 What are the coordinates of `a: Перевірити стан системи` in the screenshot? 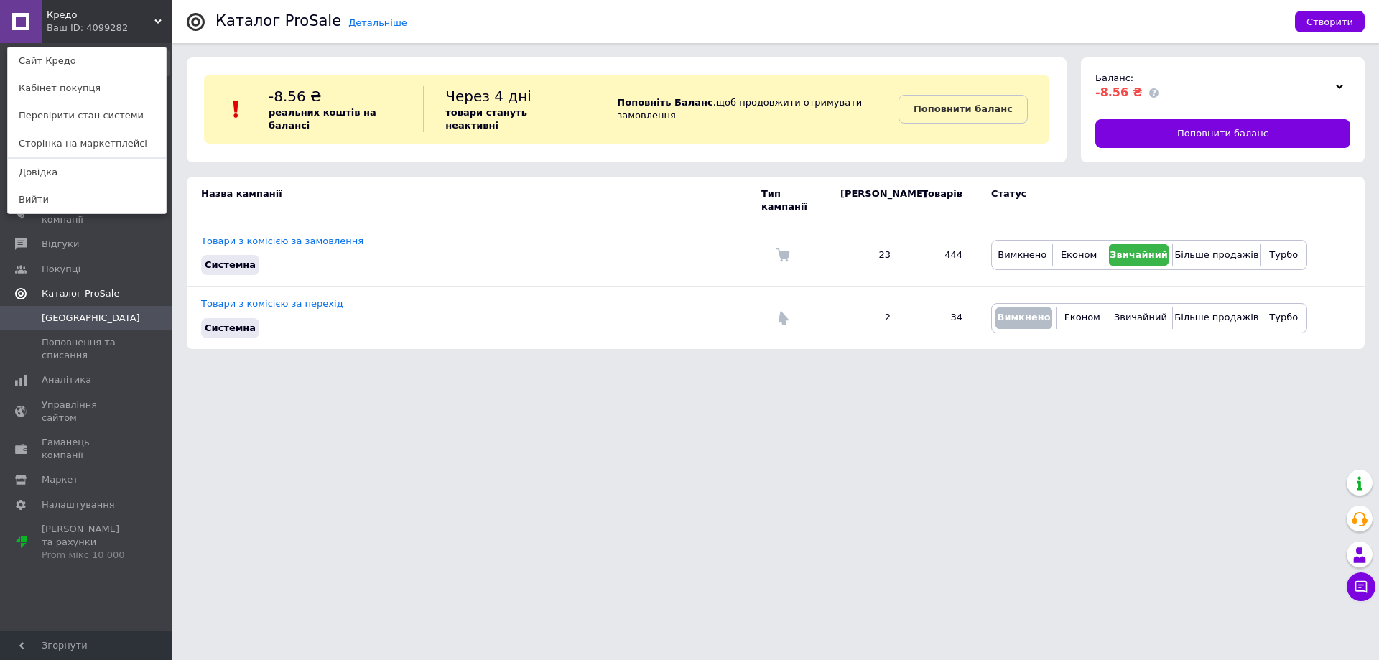 It's located at (87, 116).